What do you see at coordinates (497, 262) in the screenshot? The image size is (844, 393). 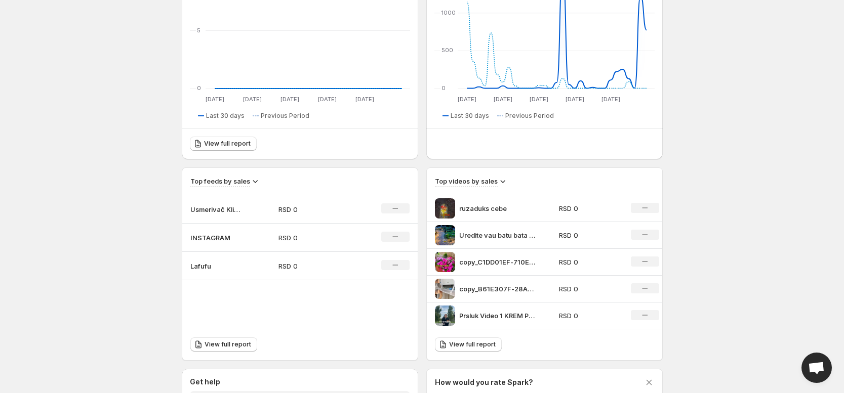 I see `p: copy_C1DD01EF-710E-4CF9-8583-DEE0A8BF0F6A` at bounding box center [497, 262].